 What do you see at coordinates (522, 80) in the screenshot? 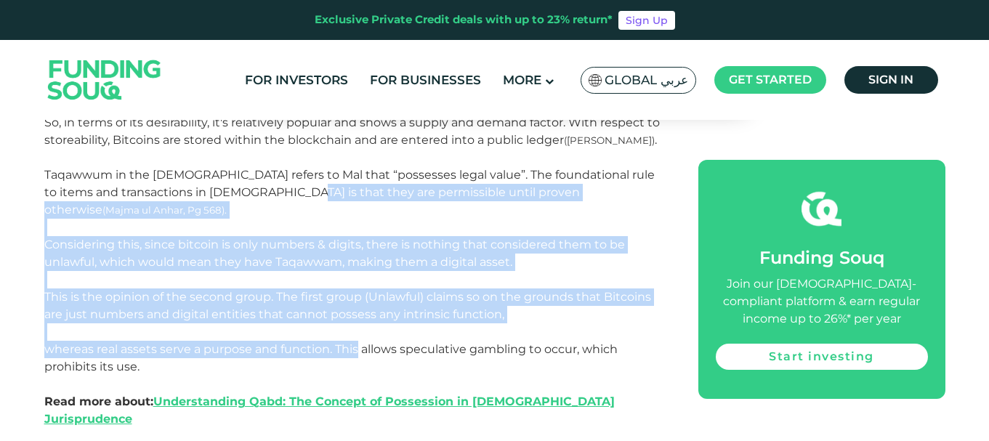
I see `span: More` at bounding box center [522, 80].